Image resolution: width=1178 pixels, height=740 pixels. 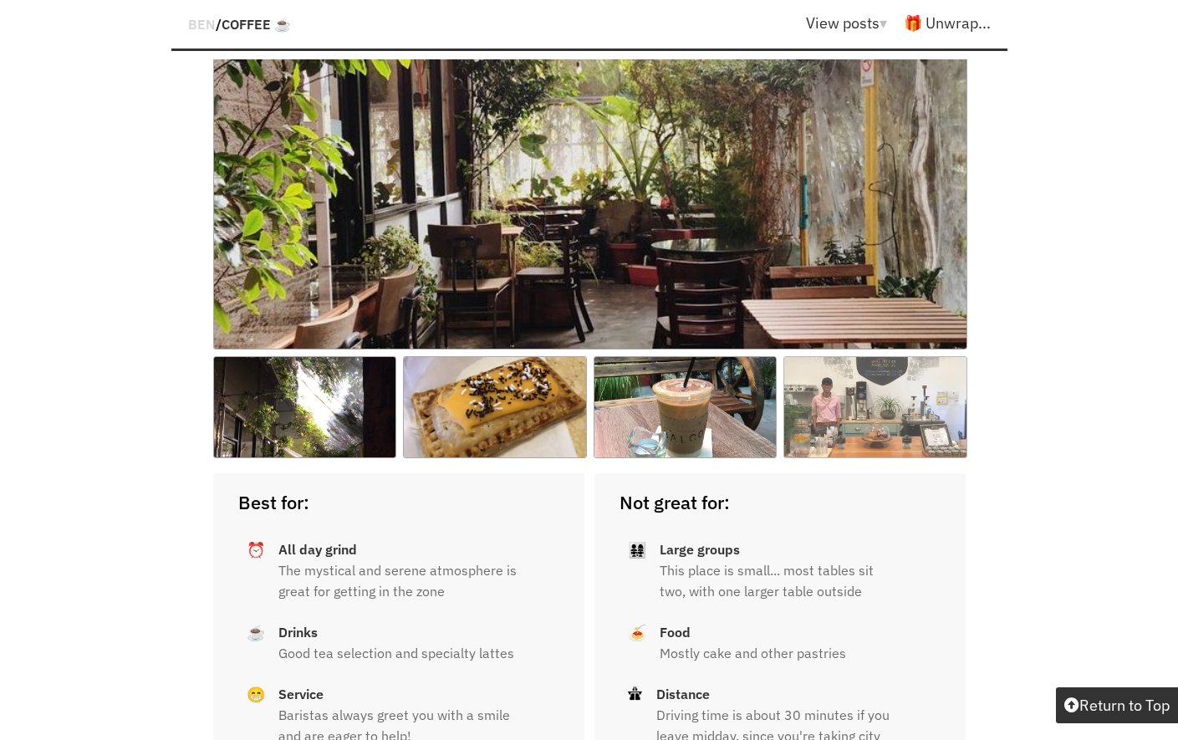 What do you see at coordinates (405, 653) in the screenshot?
I see `p: Good tea selection and specialty lattes` at bounding box center [405, 653].